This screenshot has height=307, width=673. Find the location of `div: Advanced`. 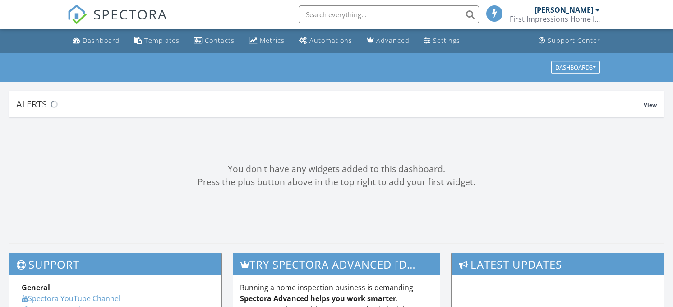

div: Advanced is located at coordinates (393, 40).